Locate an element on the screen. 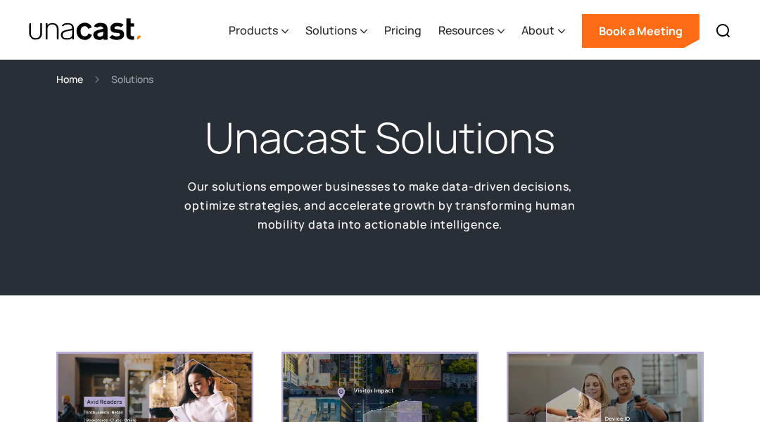  p: Our solutions empower businesses to make data-driven decisions, optimize strategies, and accelera... is located at coordinates (380, 205).